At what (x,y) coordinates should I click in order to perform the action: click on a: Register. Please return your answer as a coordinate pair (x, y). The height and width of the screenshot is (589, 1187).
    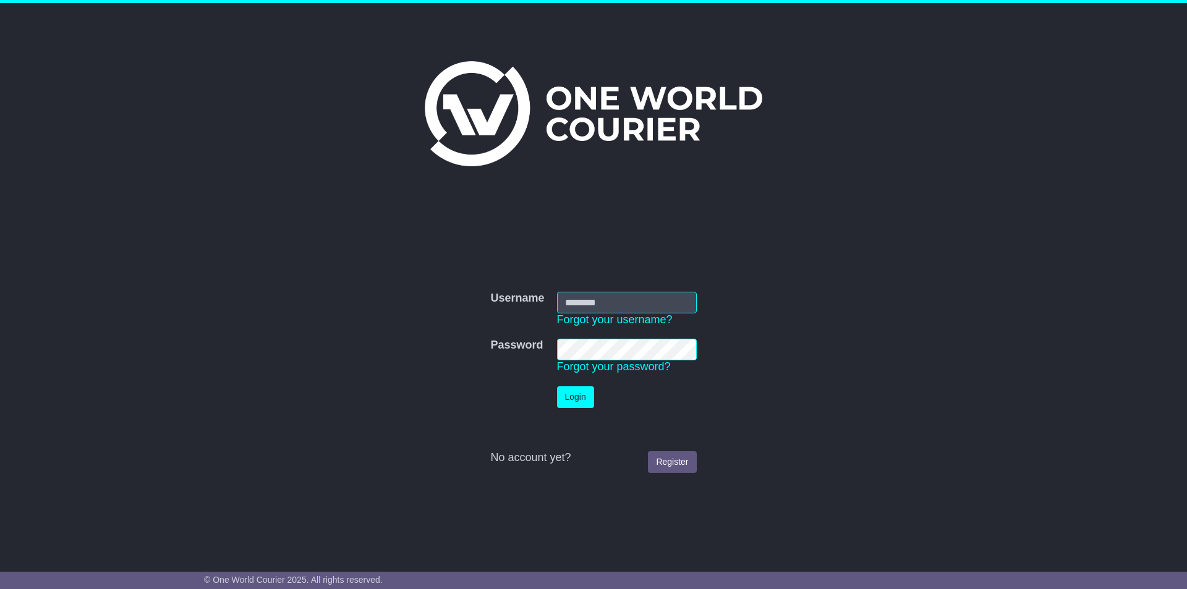
    Looking at the image, I should click on (672, 462).